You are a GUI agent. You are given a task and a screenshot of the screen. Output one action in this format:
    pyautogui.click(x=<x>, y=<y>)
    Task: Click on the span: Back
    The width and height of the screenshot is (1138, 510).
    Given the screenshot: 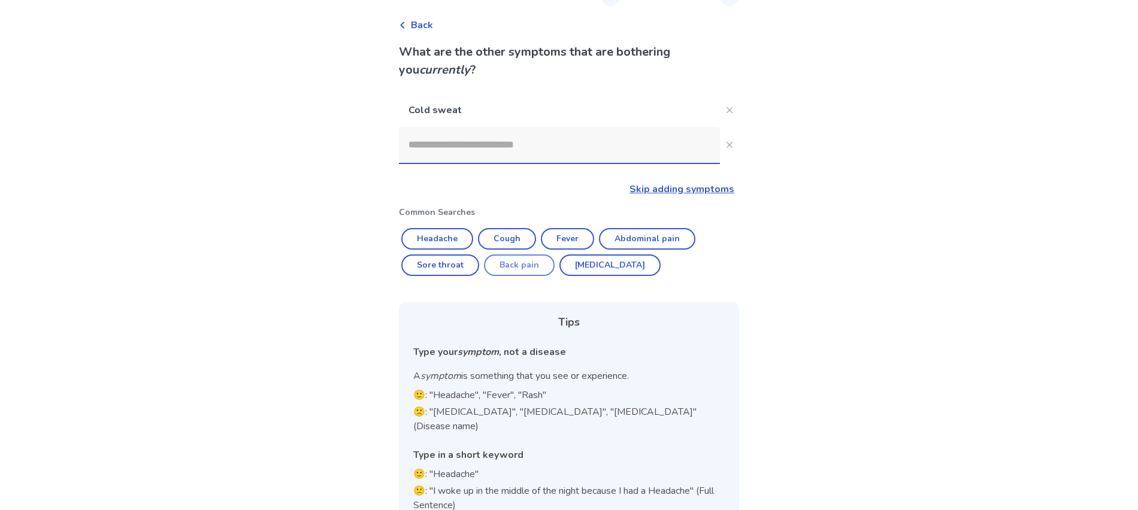 What is the action you would take?
    pyautogui.click(x=422, y=25)
    